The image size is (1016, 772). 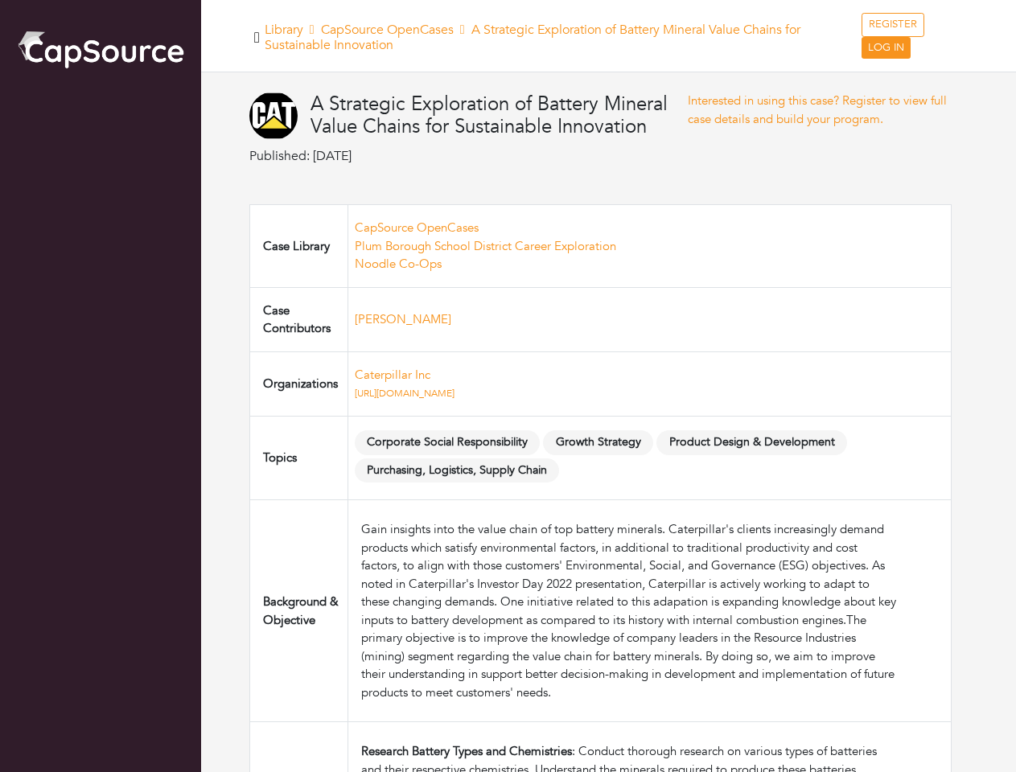 What do you see at coordinates (393, 375) in the screenshot?
I see `a: Caterpillar Inc` at bounding box center [393, 375].